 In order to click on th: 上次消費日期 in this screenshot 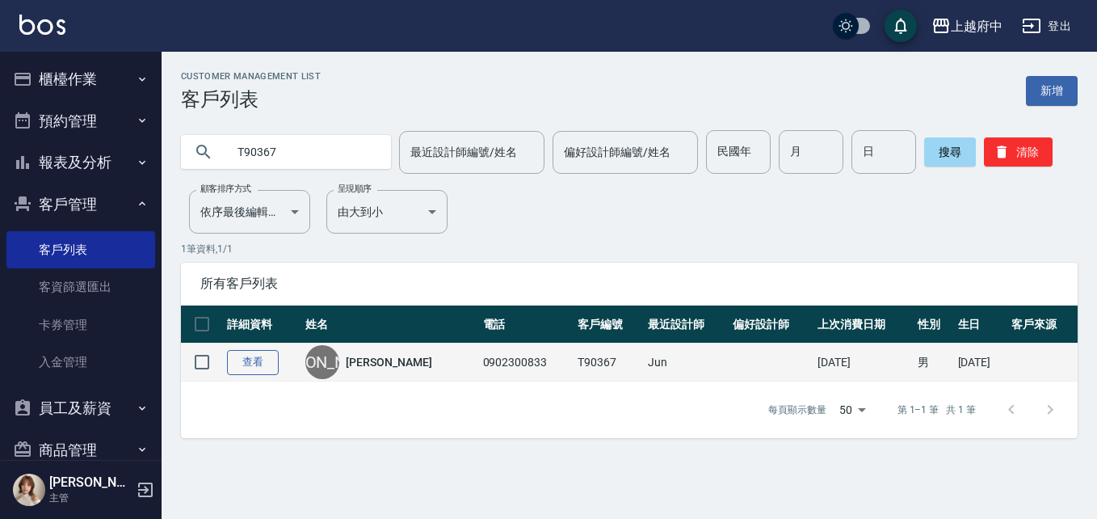, I will do `click(863, 324)`.